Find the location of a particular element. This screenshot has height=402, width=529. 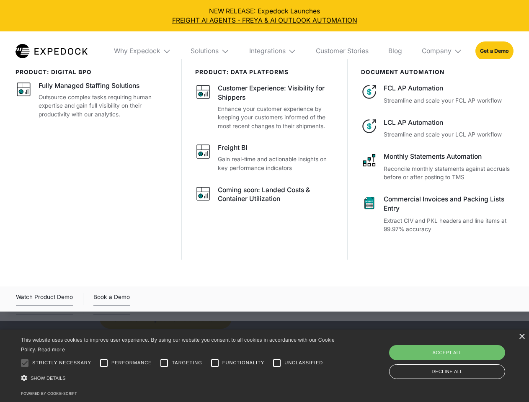

a: Customer Stories is located at coordinates (342, 51).